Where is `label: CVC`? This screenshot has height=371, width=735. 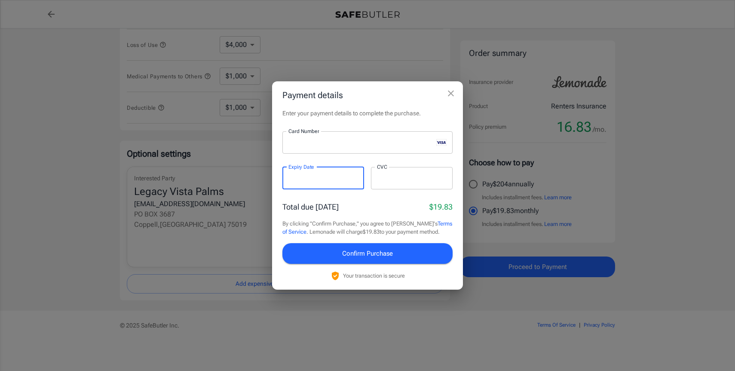
label: CVC is located at coordinates (382, 166).